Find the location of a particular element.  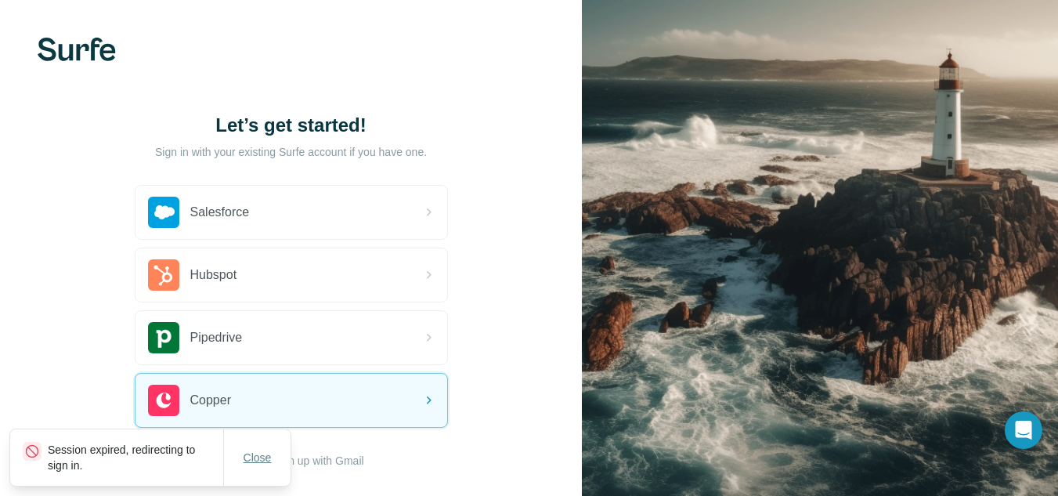

img: Surfe's logo is located at coordinates (77, 49).